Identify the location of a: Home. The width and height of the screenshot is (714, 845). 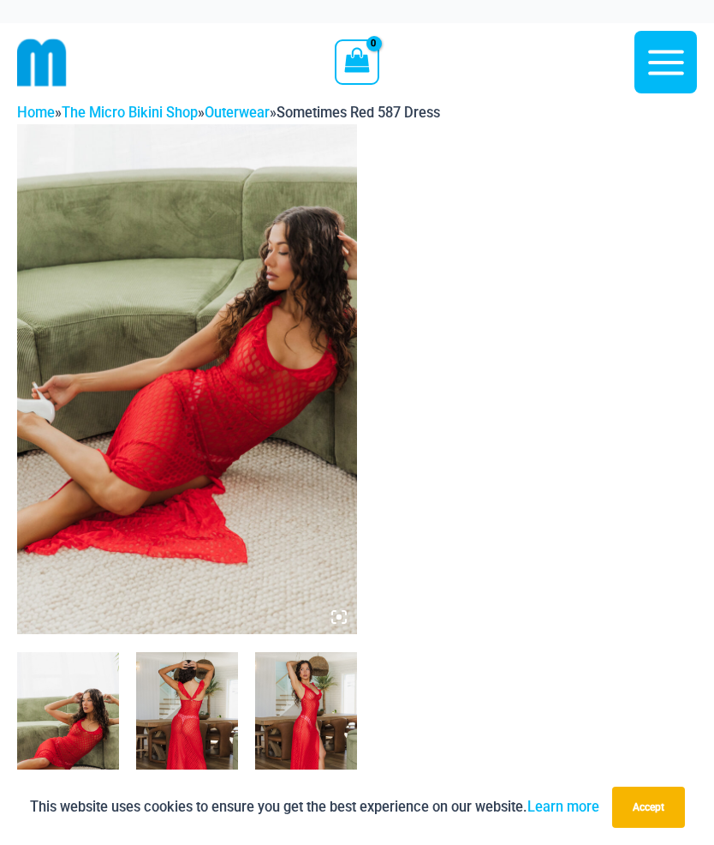
(36, 112).